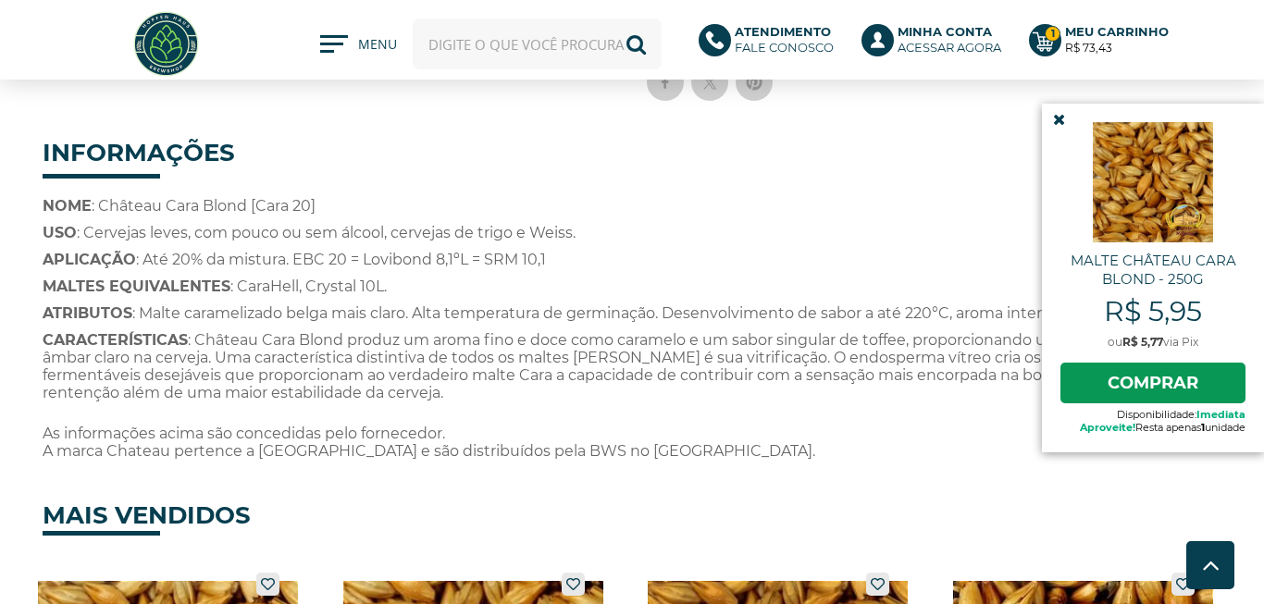  I want to click on b: Imediata, so click(1221, 415).